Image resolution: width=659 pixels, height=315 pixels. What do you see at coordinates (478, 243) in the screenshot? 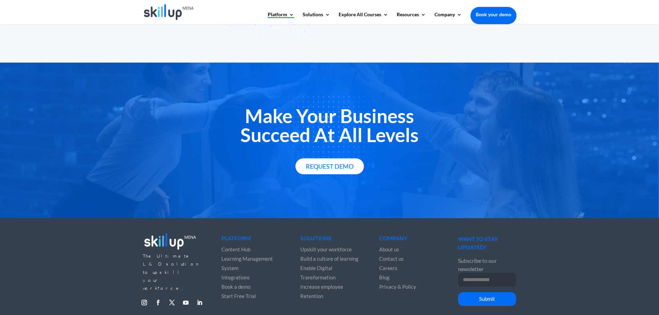
I see `span: WANT TO STAY UPDATED?` at bounding box center [478, 243].